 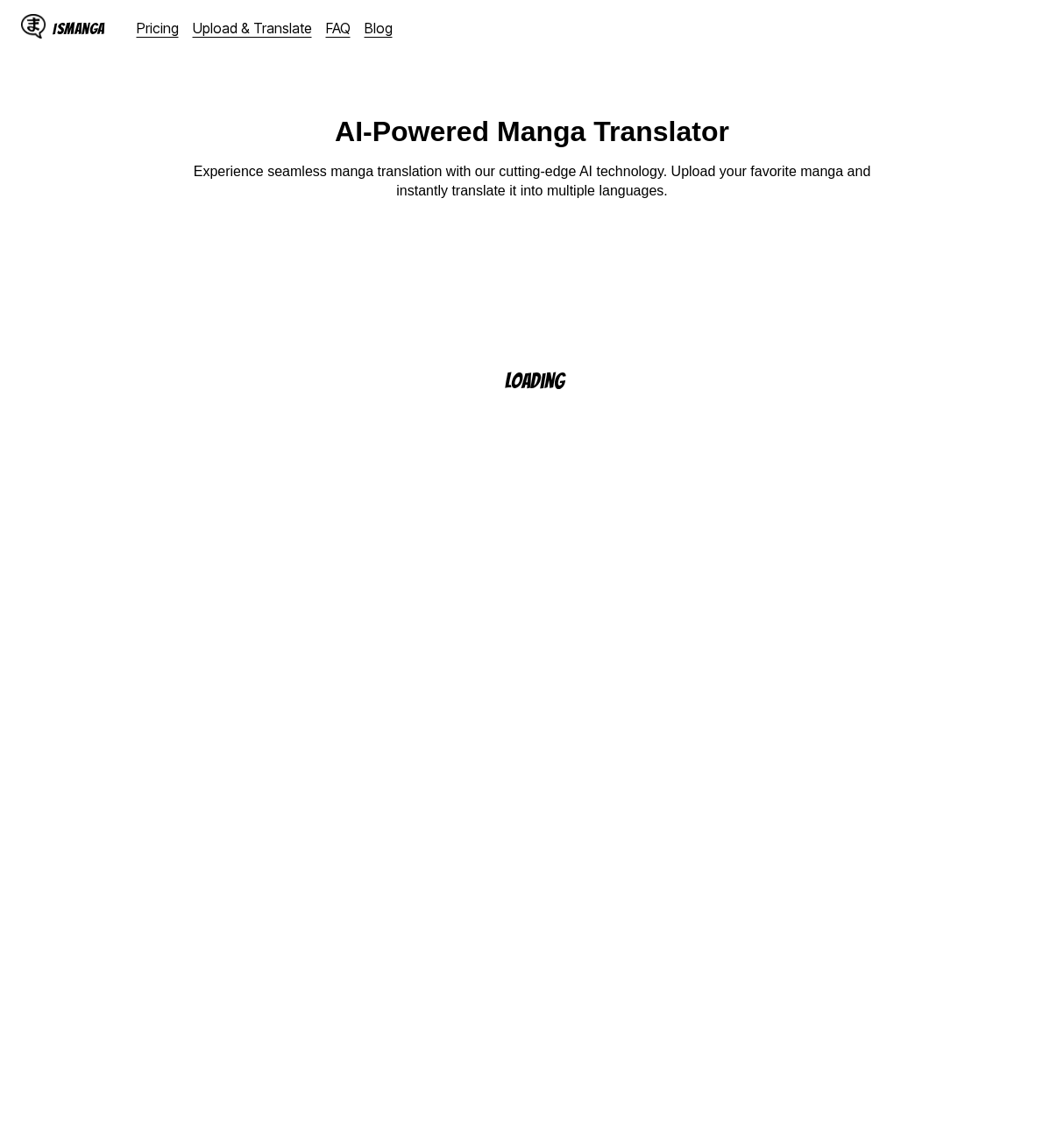 What do you see at coordinates (252, 28) in the screenshot?
I see `a: Upload & Translate` at bounding box center [252, 28].